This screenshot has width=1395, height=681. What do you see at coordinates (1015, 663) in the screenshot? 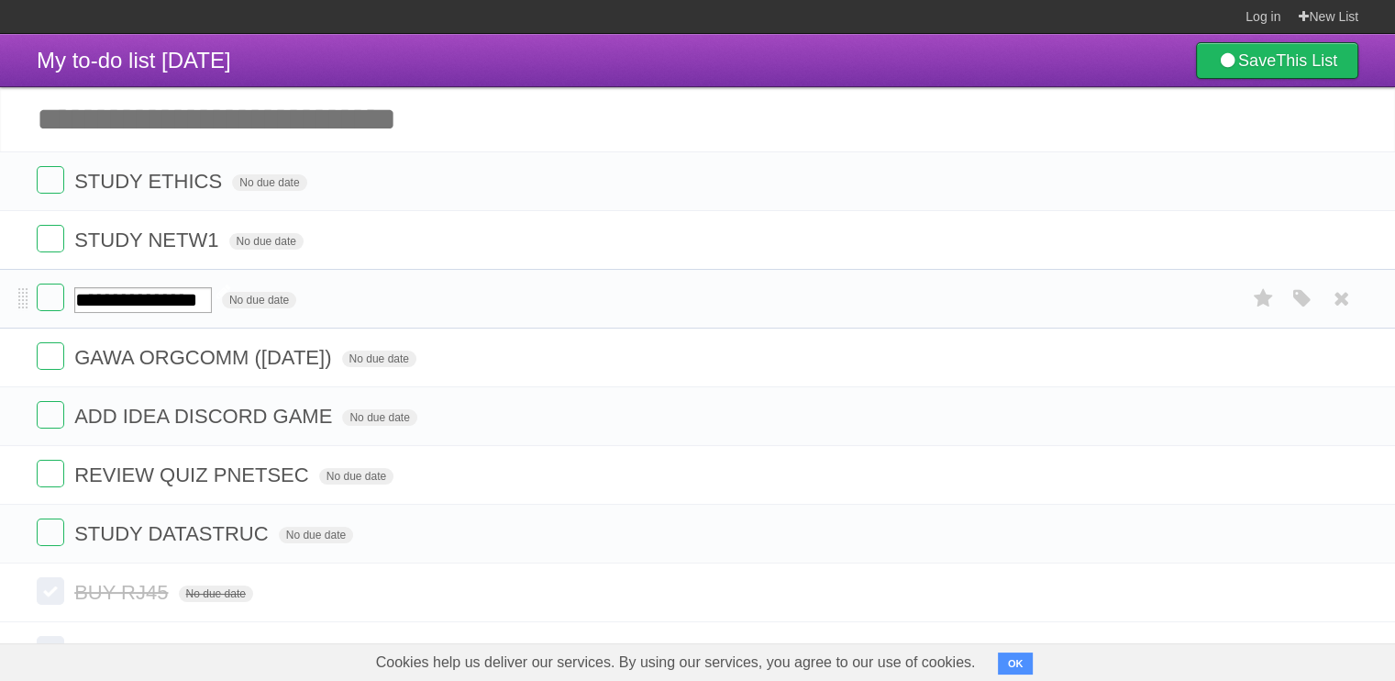
I see `button: OK` at bounding box center [1015, 663].